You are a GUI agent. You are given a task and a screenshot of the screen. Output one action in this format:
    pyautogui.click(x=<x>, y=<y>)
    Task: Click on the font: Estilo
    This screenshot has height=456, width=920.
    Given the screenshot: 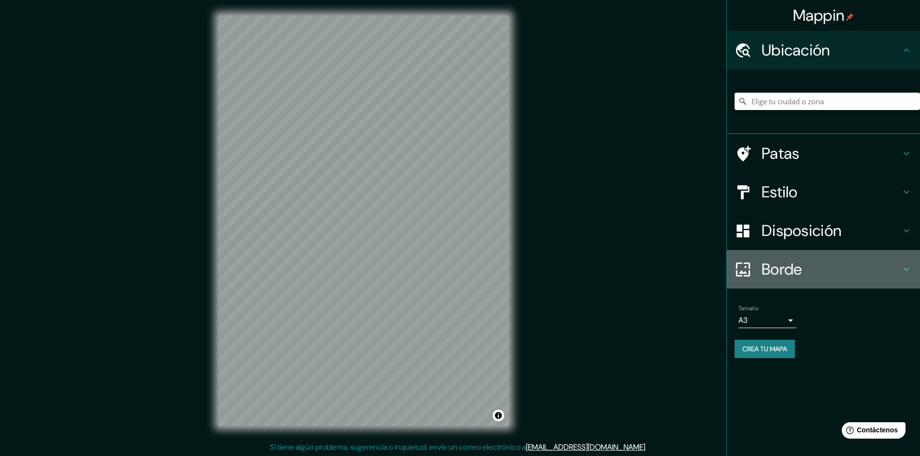 What is the action you would take?
    pyautogui.click(x=780, y=192)
    